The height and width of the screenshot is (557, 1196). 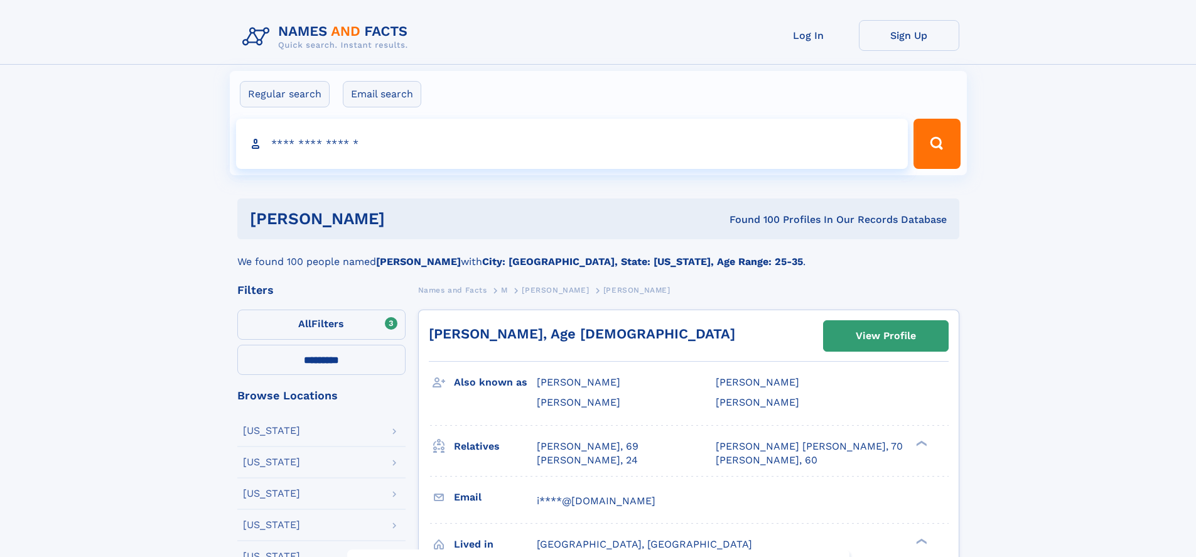 What do you see at coordinates (382, 94) in the screenshot?
I see `label: Email search` at bounding box center [382, 94].